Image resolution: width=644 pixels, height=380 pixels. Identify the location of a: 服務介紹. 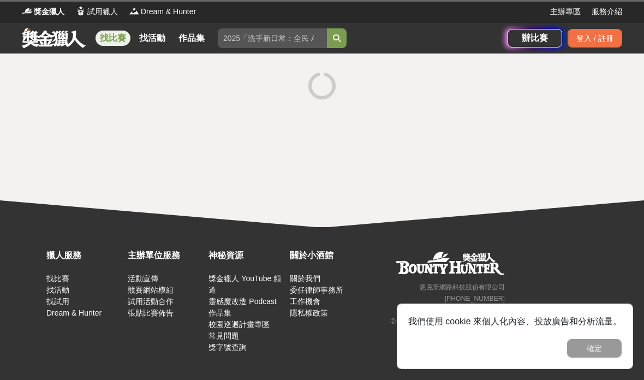
(607, 11).